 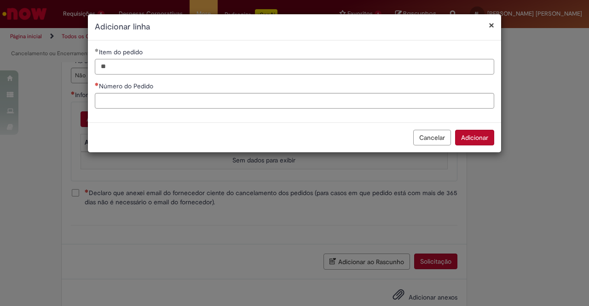 I want to click on input: Item do pedido, so click(x=295, y=67).